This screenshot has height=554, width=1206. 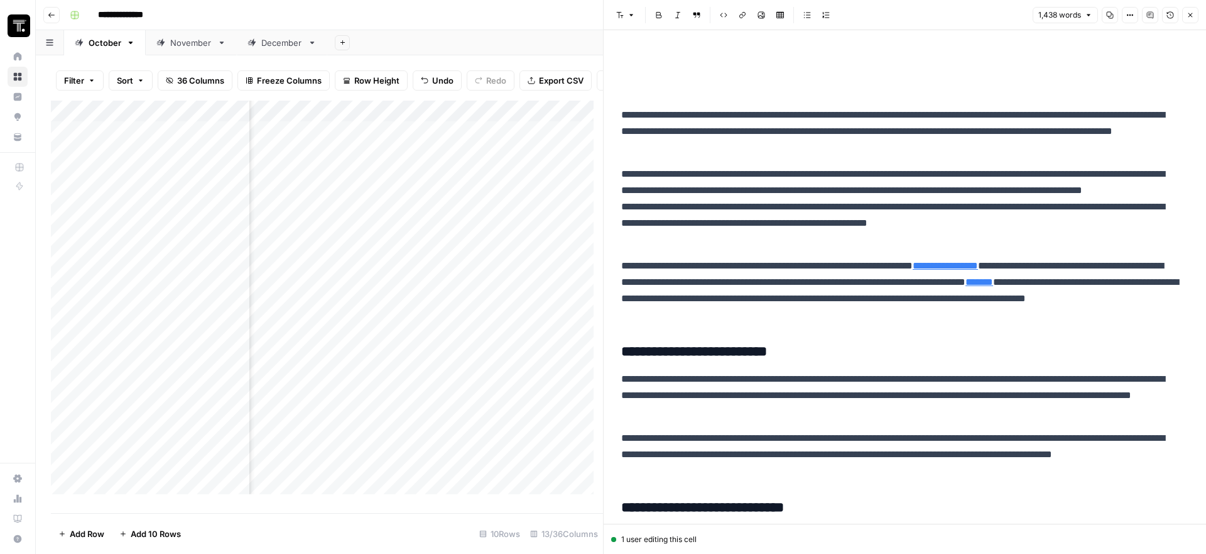 I want to click on button: Add 10 Rows, so click(x=150, y=533).